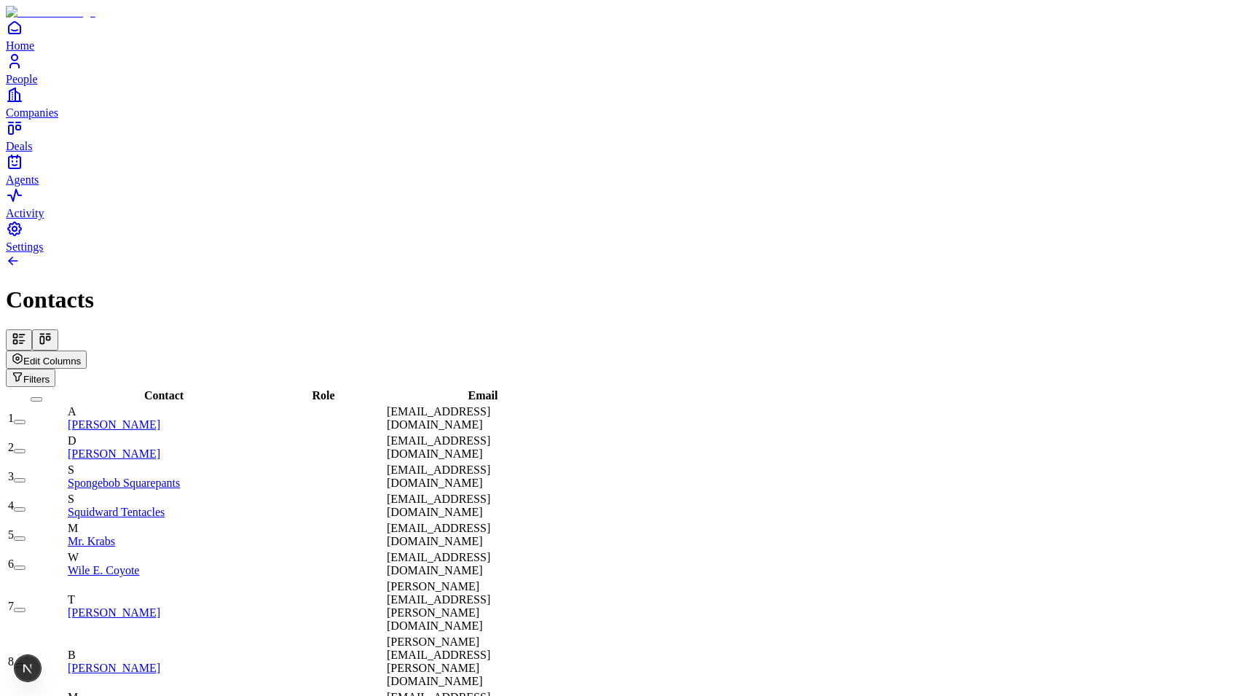 This screenshot has height=696, width=1250. What do you see at coordinates (124, 482) in the screenshot?
I see `a: Spongebob Squarepants` at bounding box center [124, 482].